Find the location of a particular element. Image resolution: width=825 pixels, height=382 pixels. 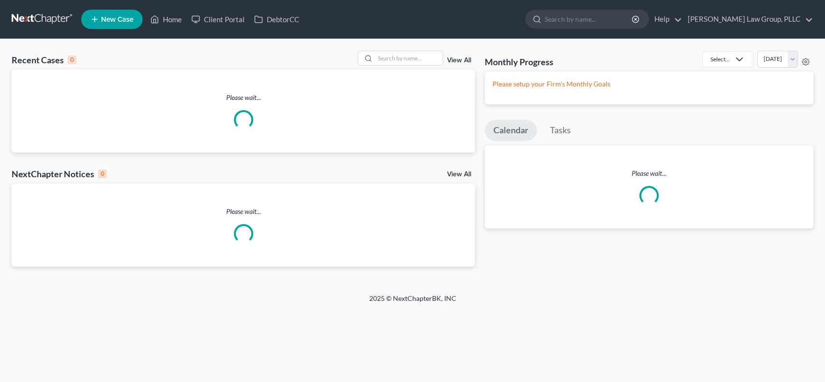

a: Calendar is located at coordinates (511, 130).